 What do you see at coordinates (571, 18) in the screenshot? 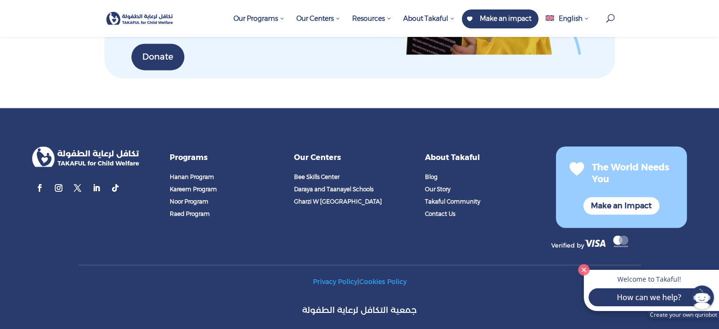
I see `span: English` at bounding box center [571, 18].